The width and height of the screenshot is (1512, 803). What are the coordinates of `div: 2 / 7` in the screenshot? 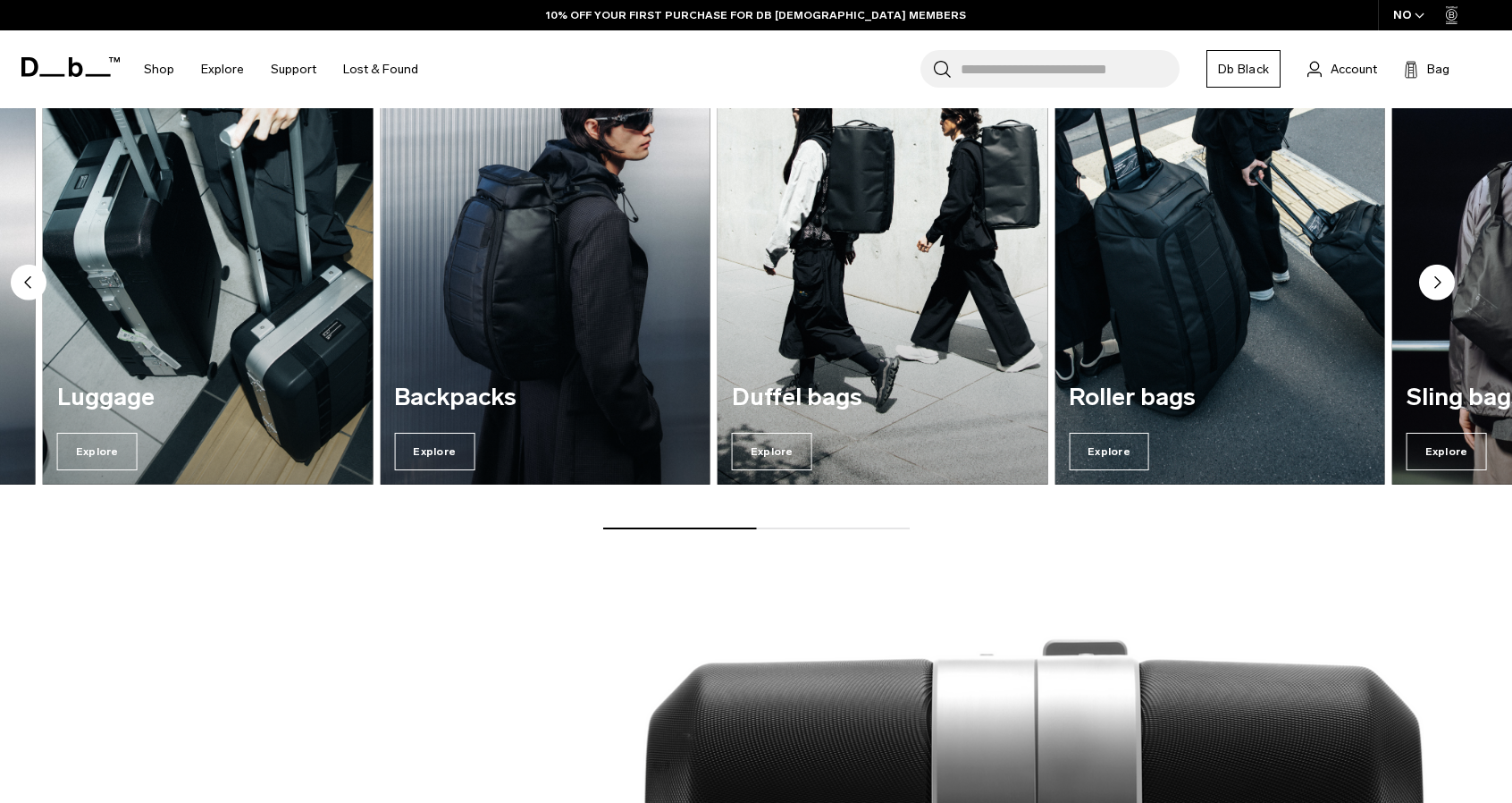 It's located at (208, 260).